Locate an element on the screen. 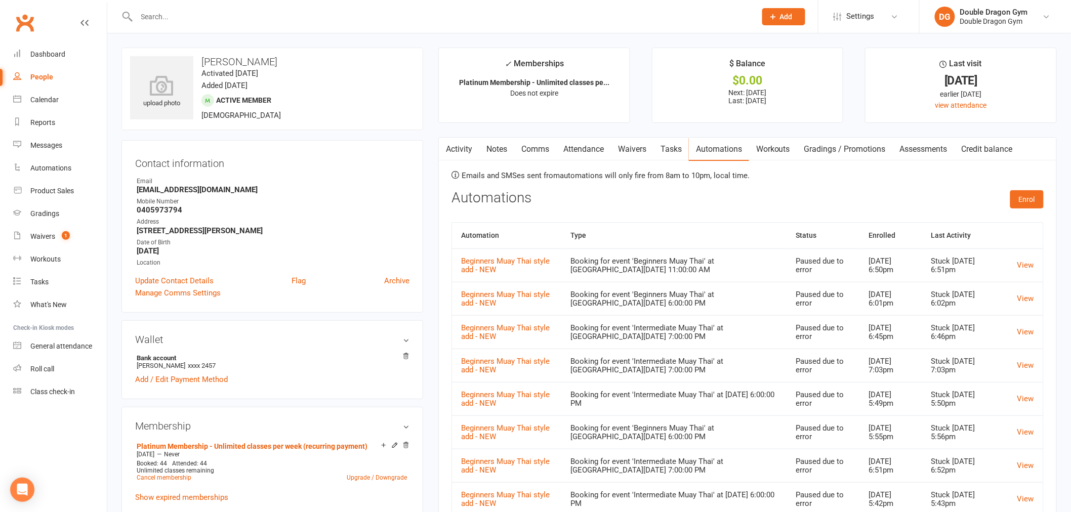  div: Gradings is located at coordinates (45, 214).